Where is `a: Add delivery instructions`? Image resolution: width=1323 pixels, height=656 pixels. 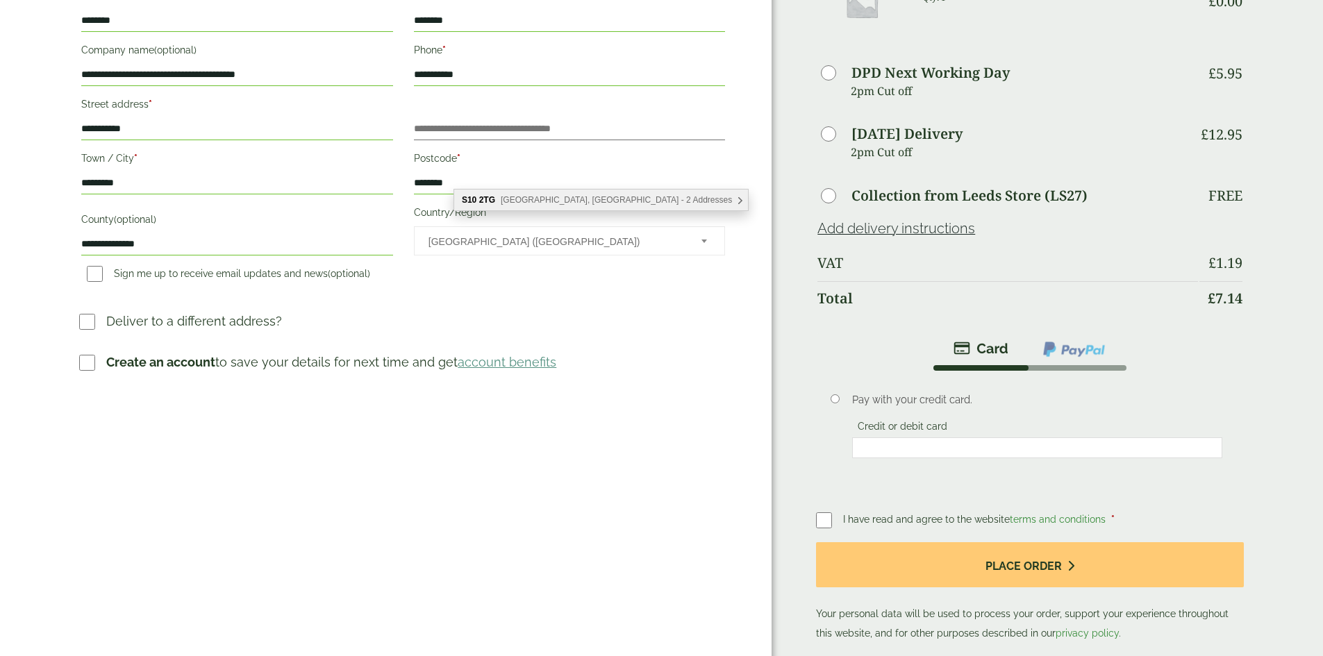
a: Add delivery instructions is located at coordinates (896, 229).